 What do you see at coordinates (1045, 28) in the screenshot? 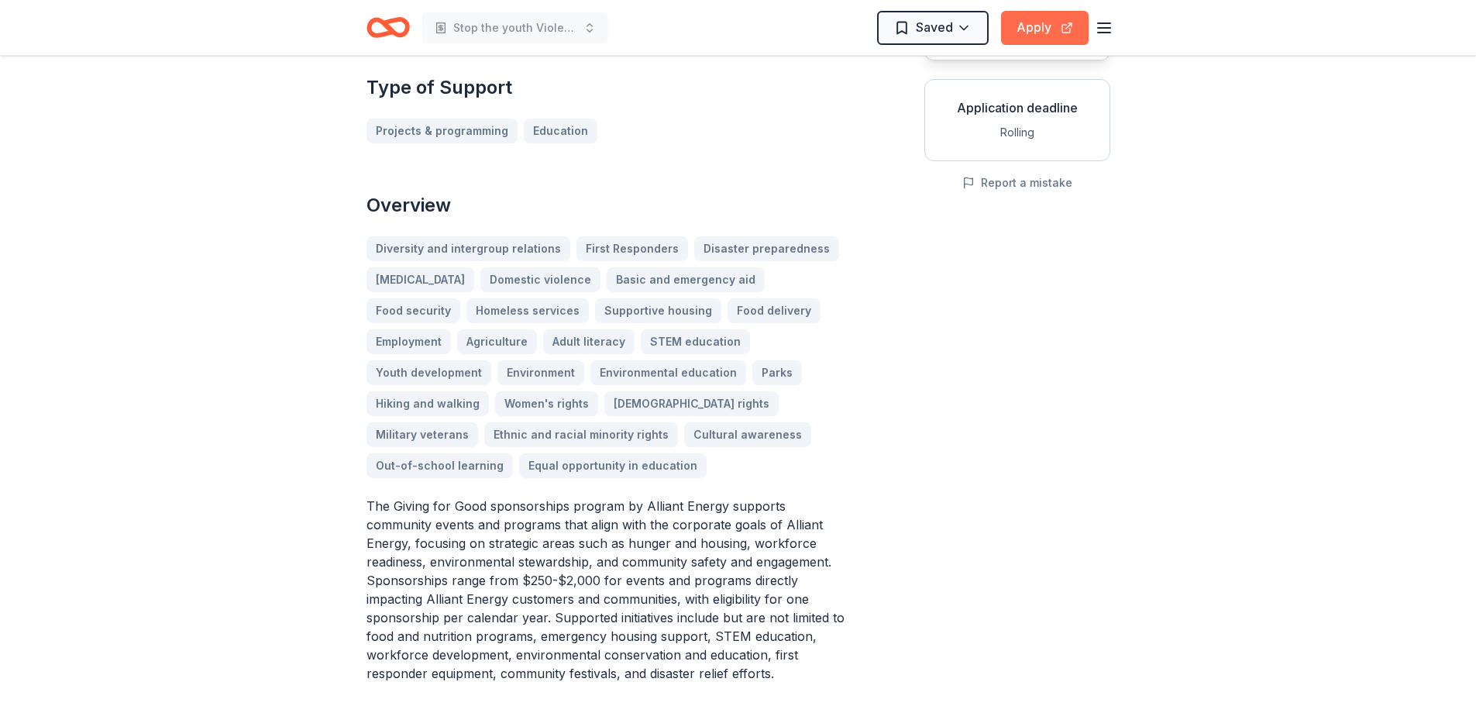
I see `button: Apply` at bounding box center [1045, 28].